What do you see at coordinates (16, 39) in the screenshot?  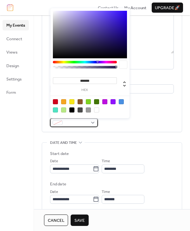 I see `a: Connect` at bounding box center [16, 39].